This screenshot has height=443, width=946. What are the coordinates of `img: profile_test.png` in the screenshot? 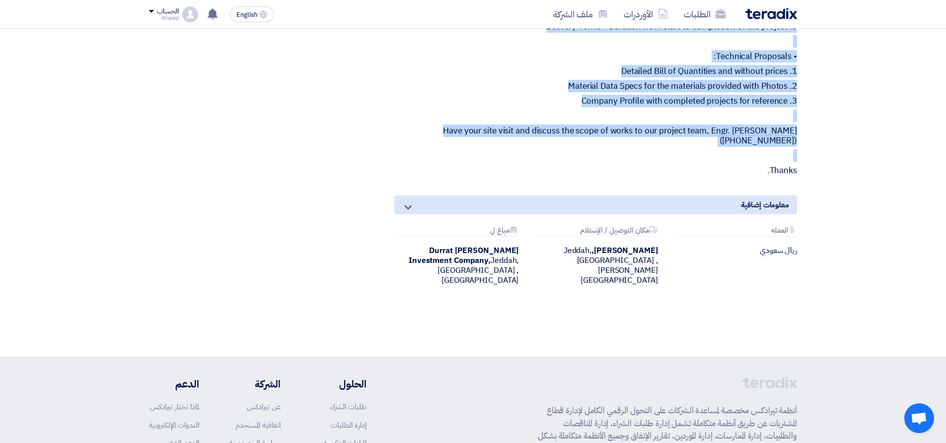 It's located at (190, 14).